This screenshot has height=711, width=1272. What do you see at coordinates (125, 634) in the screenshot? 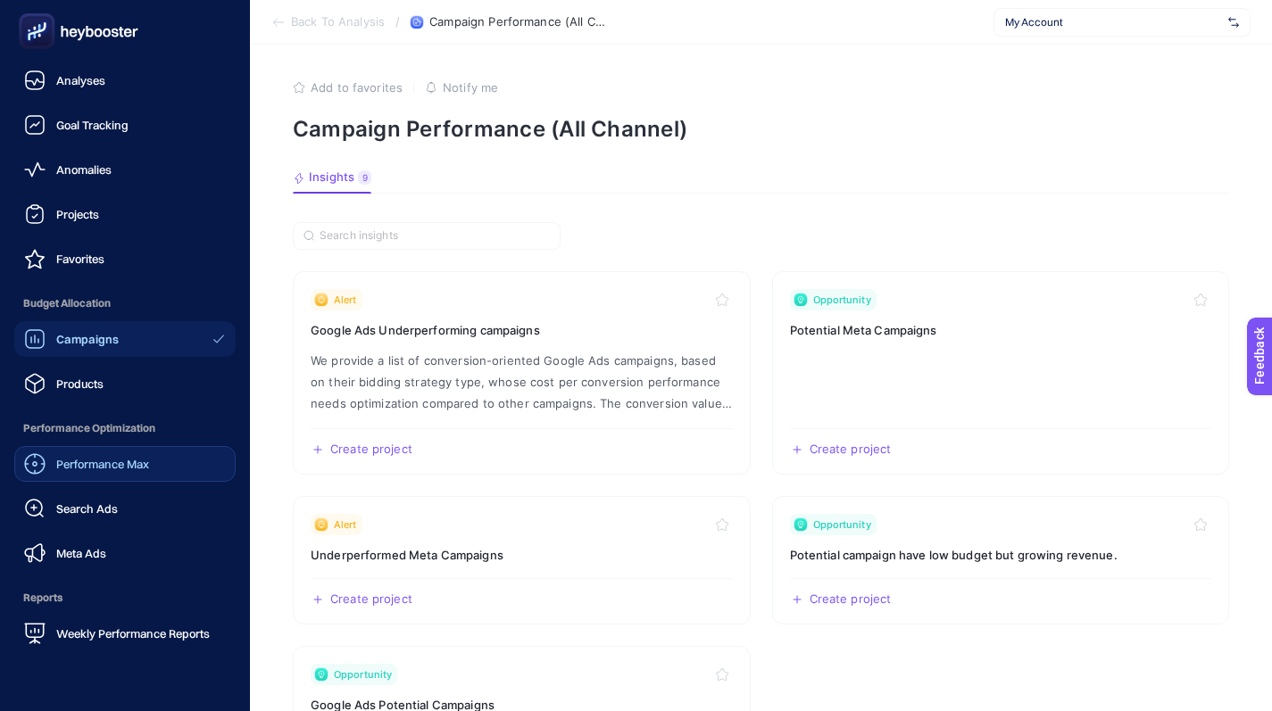
I see `a: Weekly Performance Reports` at bounding box center [125, 634].